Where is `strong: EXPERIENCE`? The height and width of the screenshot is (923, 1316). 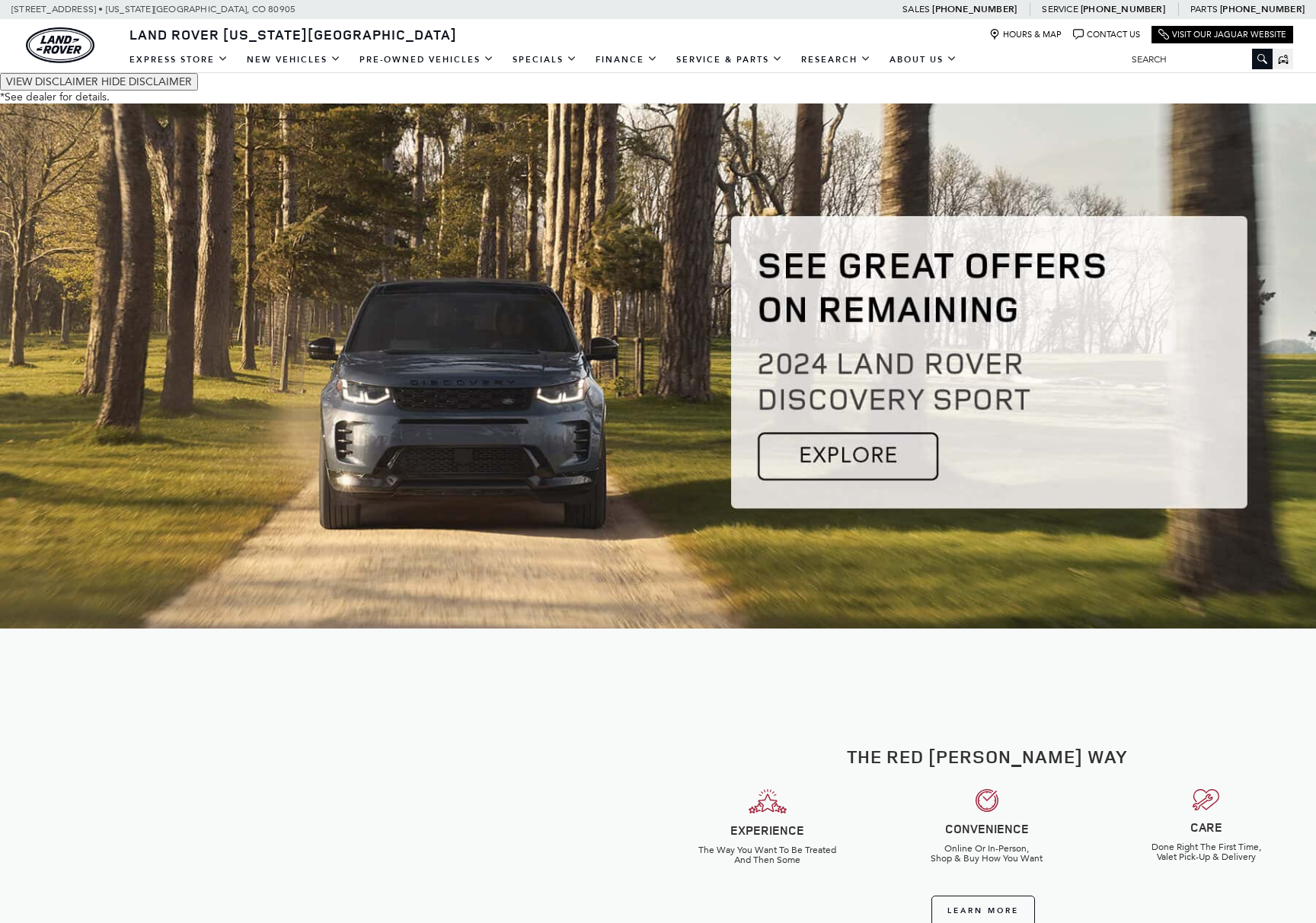 strong: EXPERIENCE is located at coordinates (766, 830).